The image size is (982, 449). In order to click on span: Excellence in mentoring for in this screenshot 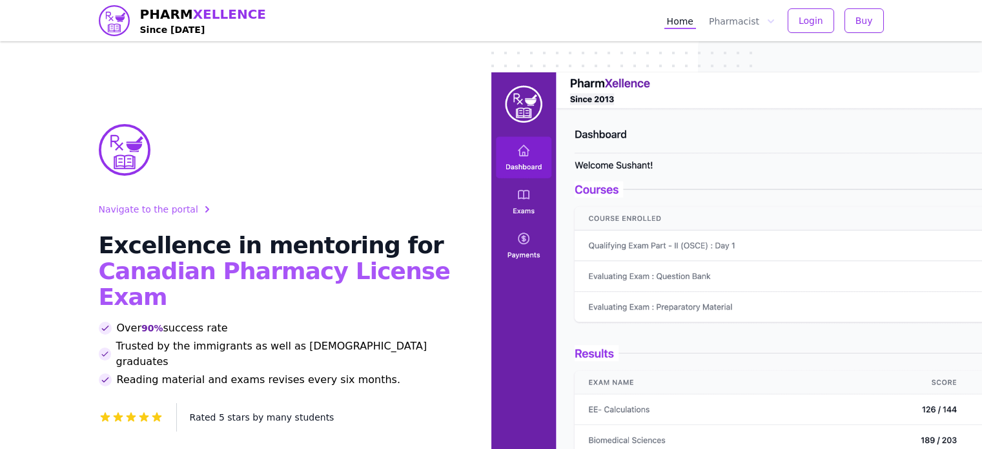, I will do `click(271, 245)`.